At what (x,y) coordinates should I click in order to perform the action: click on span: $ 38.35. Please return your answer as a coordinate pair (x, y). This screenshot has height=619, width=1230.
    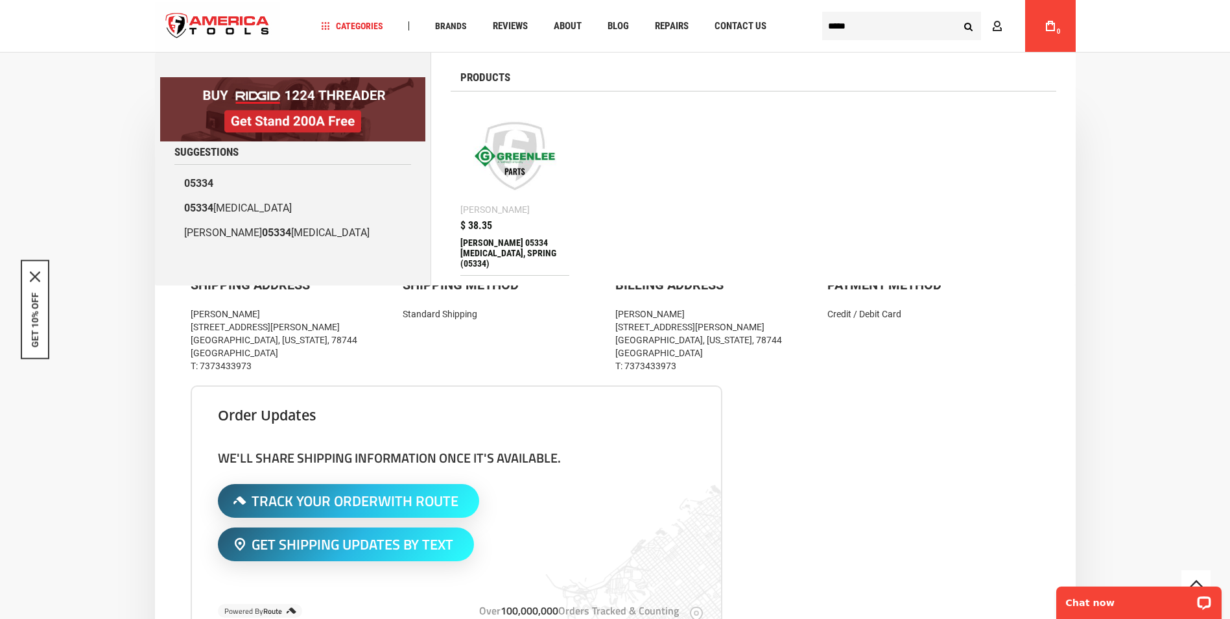
    Looking at the image, I should click on (476, 226).